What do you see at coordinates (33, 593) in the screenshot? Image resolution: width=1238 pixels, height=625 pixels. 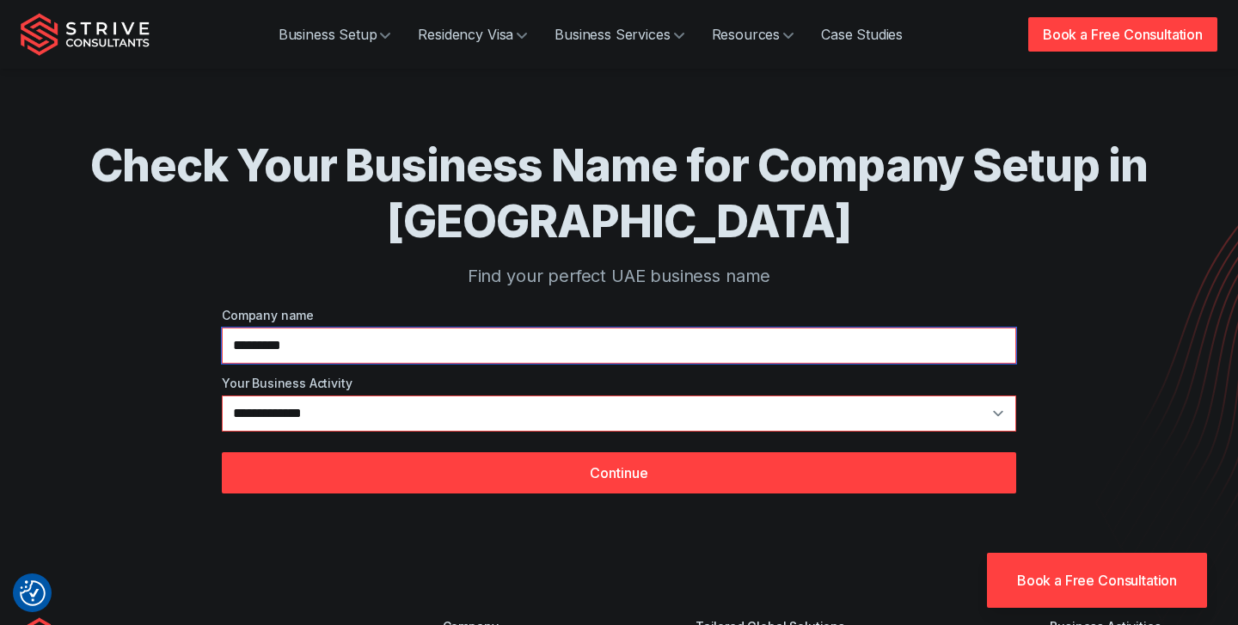 I see `img: Revisit consent button` at bounding box center [33, 593].